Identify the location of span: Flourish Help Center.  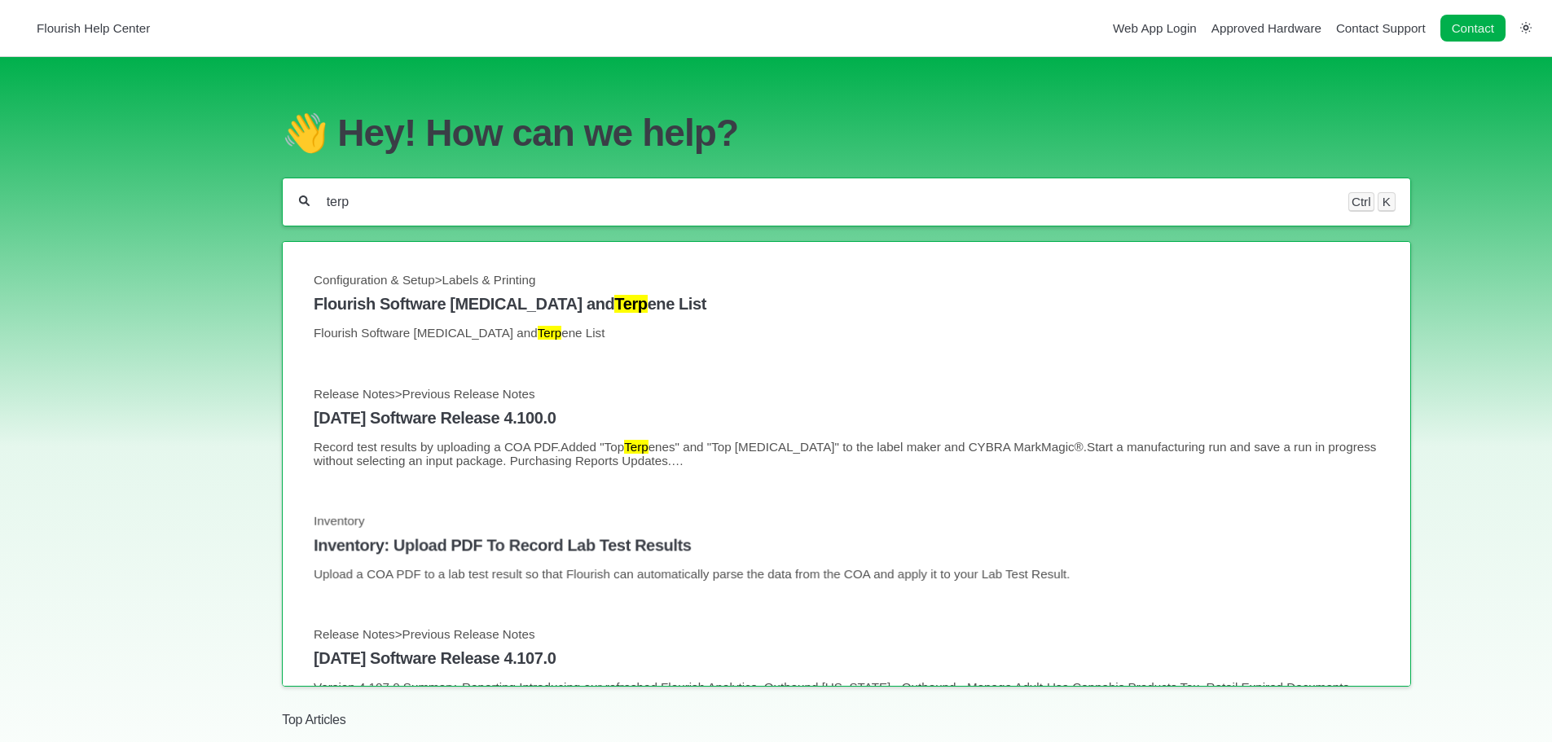
(93, 28).